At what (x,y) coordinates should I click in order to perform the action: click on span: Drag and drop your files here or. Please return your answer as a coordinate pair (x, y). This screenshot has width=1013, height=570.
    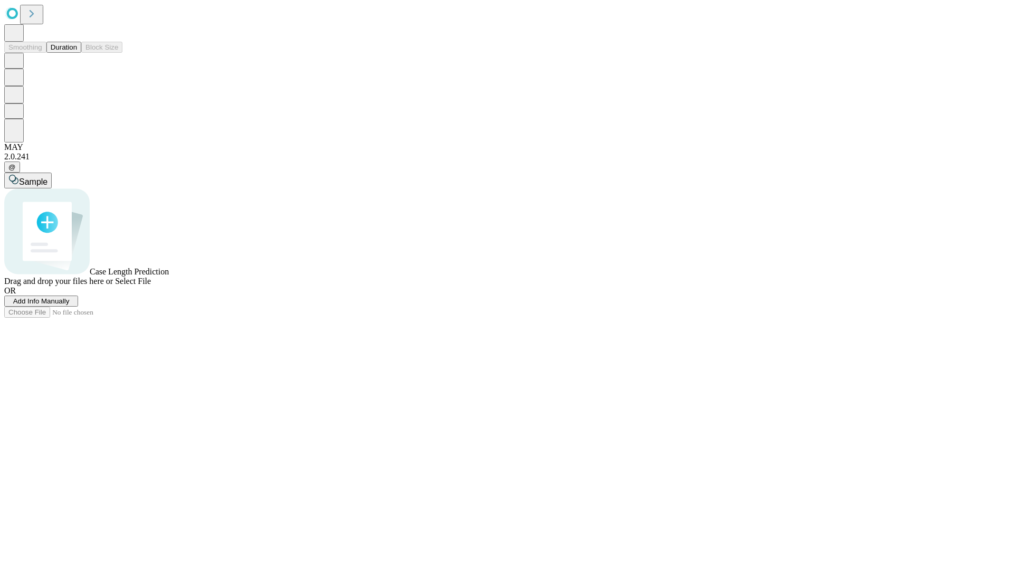
    Looking at the image, I should click on (59, 281).